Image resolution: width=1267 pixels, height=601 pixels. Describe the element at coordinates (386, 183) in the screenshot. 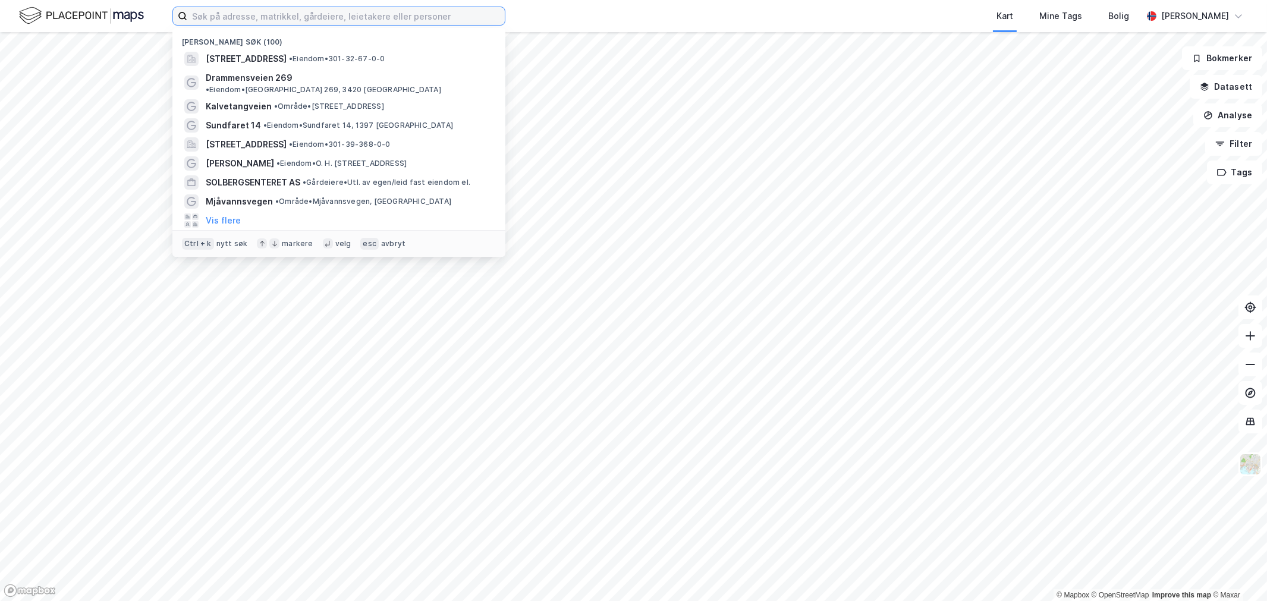

I see `span: Gårdeiere • Utl. av egen/leid fast eiendom el.` at that location.